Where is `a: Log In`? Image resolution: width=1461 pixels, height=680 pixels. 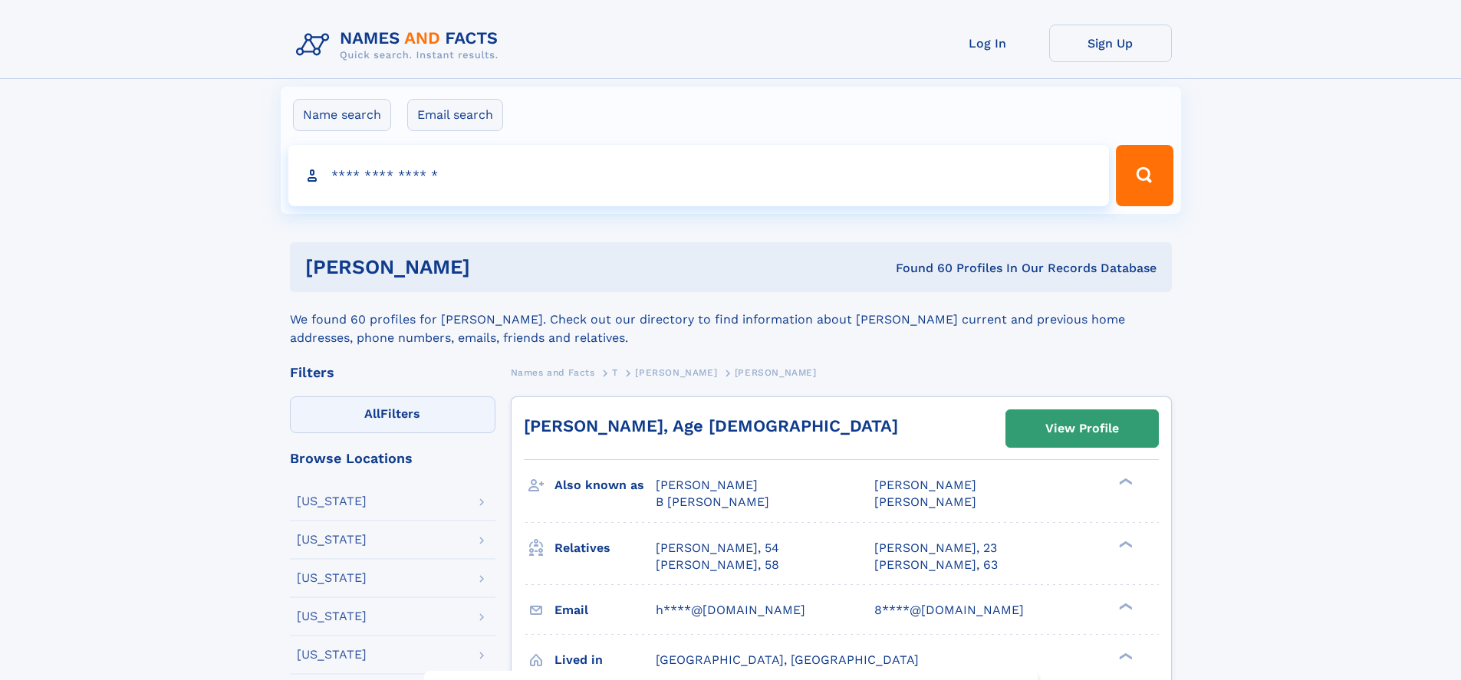 a: Log In is located at coordinates (988, 43).